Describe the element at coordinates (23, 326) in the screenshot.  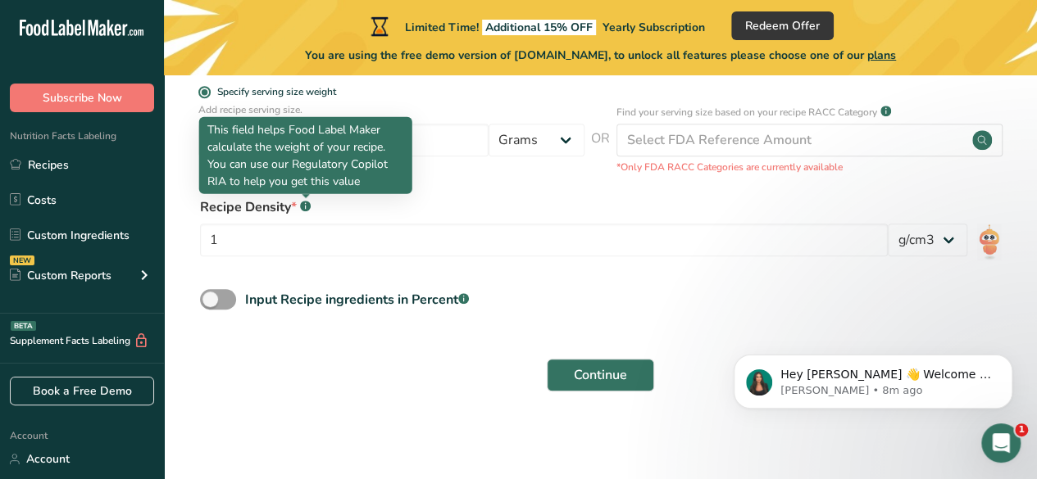
I see `div: BETA` at that location.